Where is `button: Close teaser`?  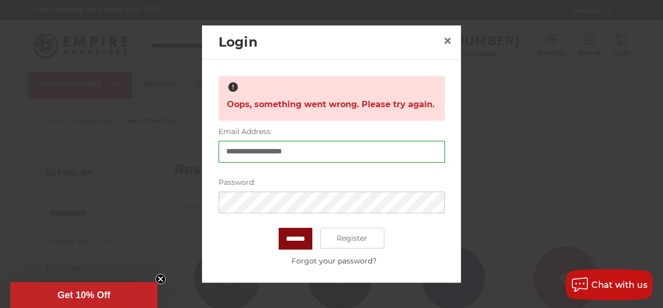 button: Close teaser is located at coordinates (161, 279).